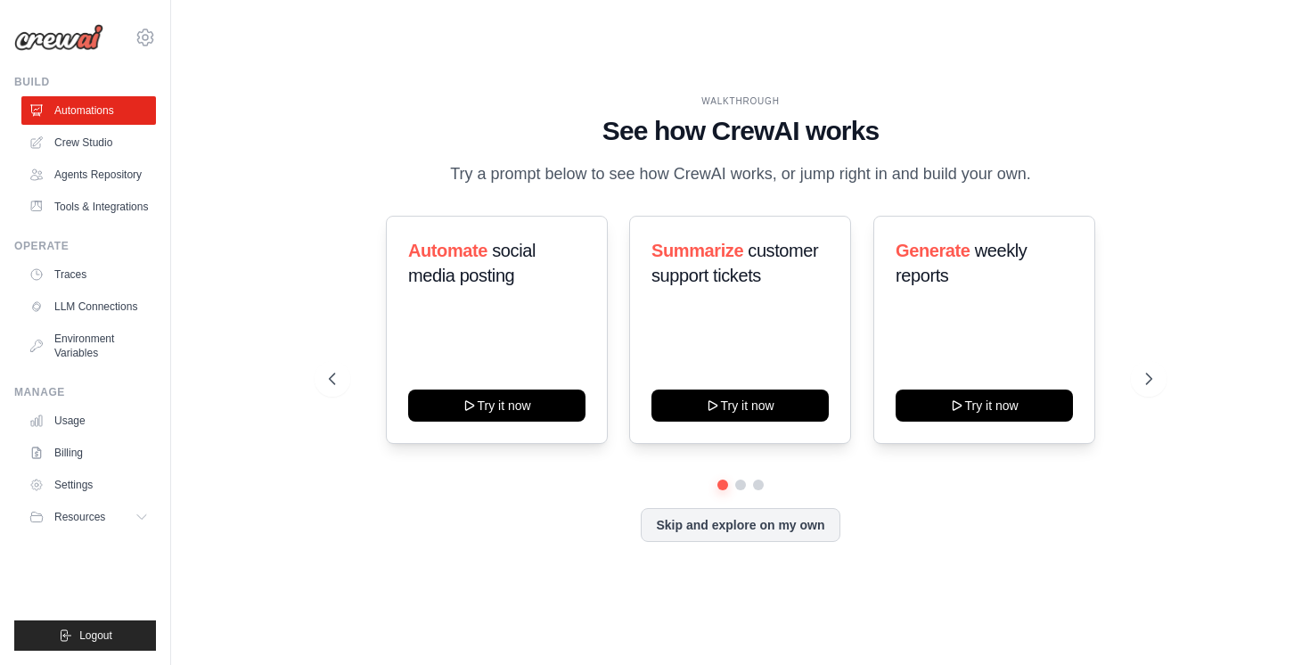 The image size is (1310, 665). I want to click on a: Automations, so click(88, 110).